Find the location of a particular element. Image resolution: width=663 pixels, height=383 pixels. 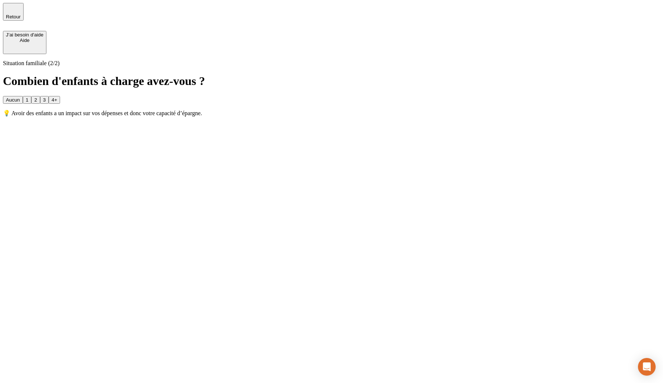

div: Open Intercom Messenger is located at coordinates (646, 367).